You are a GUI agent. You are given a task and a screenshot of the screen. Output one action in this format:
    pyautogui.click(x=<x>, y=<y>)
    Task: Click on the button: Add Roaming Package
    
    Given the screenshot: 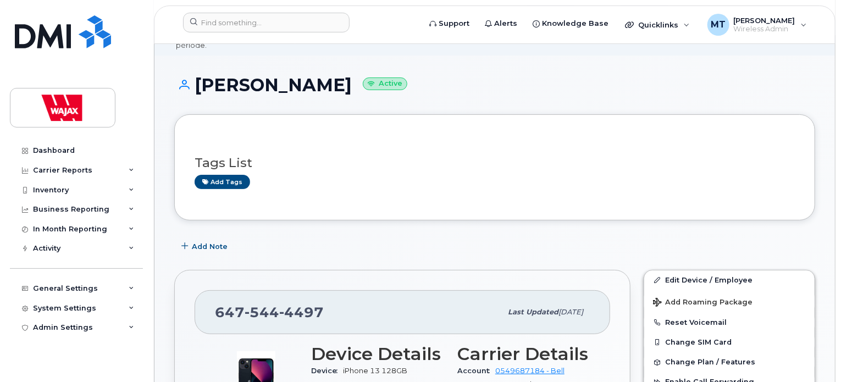 What is the action you would take?
    pyautogui.click(x=730, y=301)
    